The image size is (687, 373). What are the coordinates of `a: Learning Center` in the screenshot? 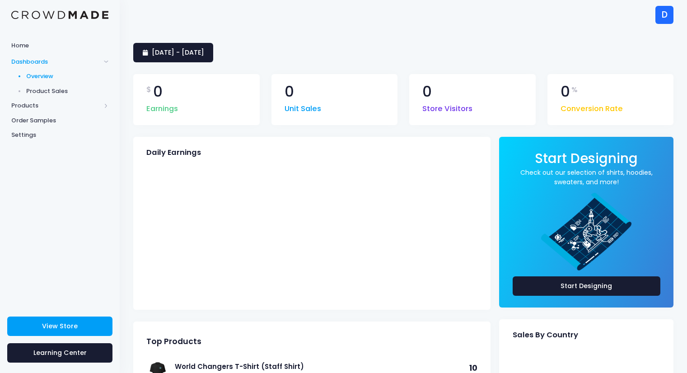 It's located at (60, 353).